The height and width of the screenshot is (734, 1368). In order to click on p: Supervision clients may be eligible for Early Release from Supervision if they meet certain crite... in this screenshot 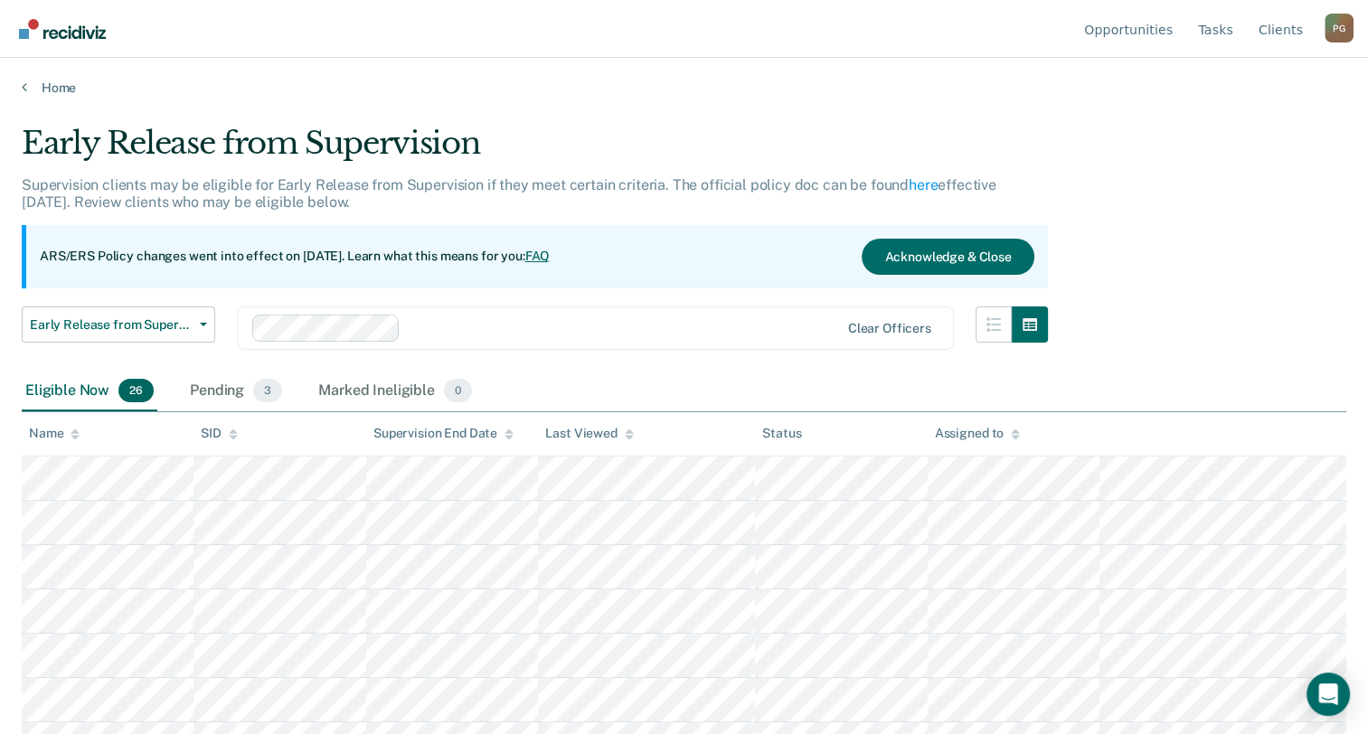, I will do `click(509, 193)`.